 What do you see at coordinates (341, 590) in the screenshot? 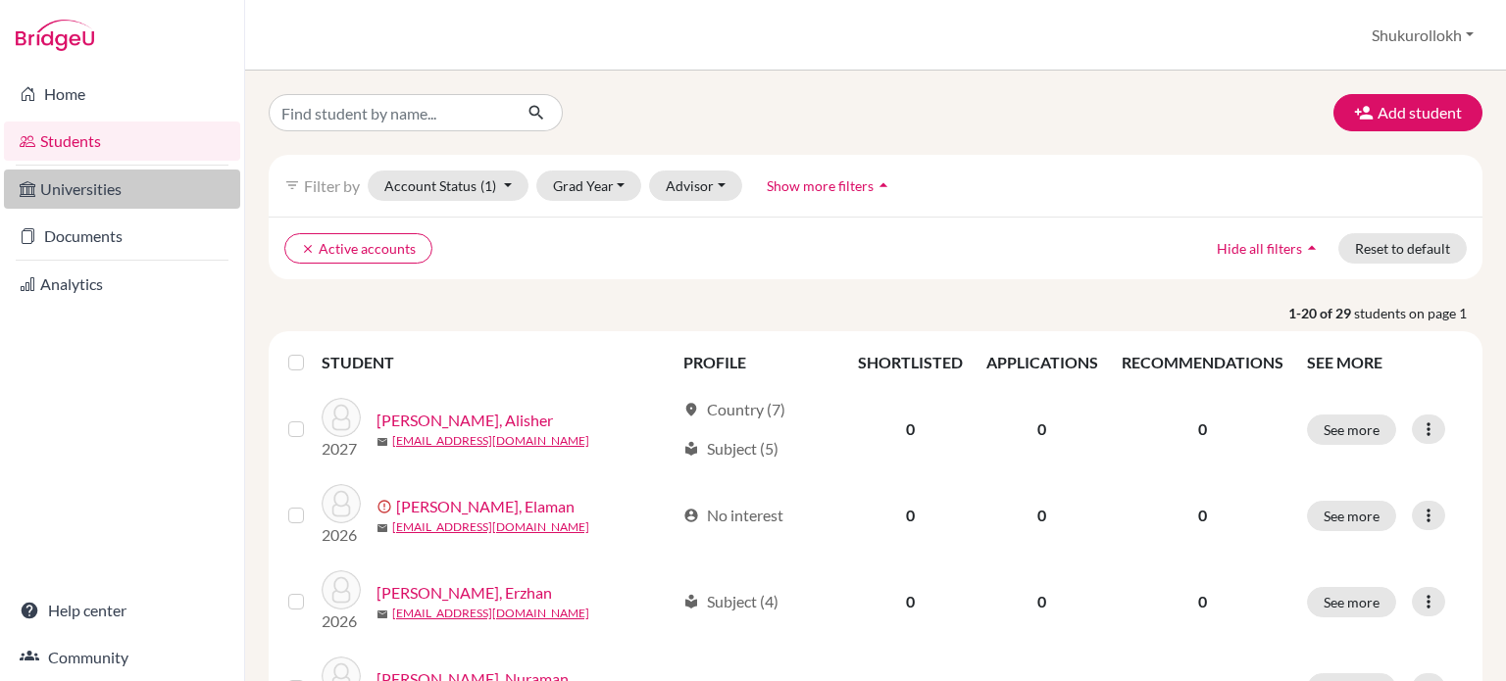
I see `img: Asanov, Erzhan` at bounding box center [341, 590].